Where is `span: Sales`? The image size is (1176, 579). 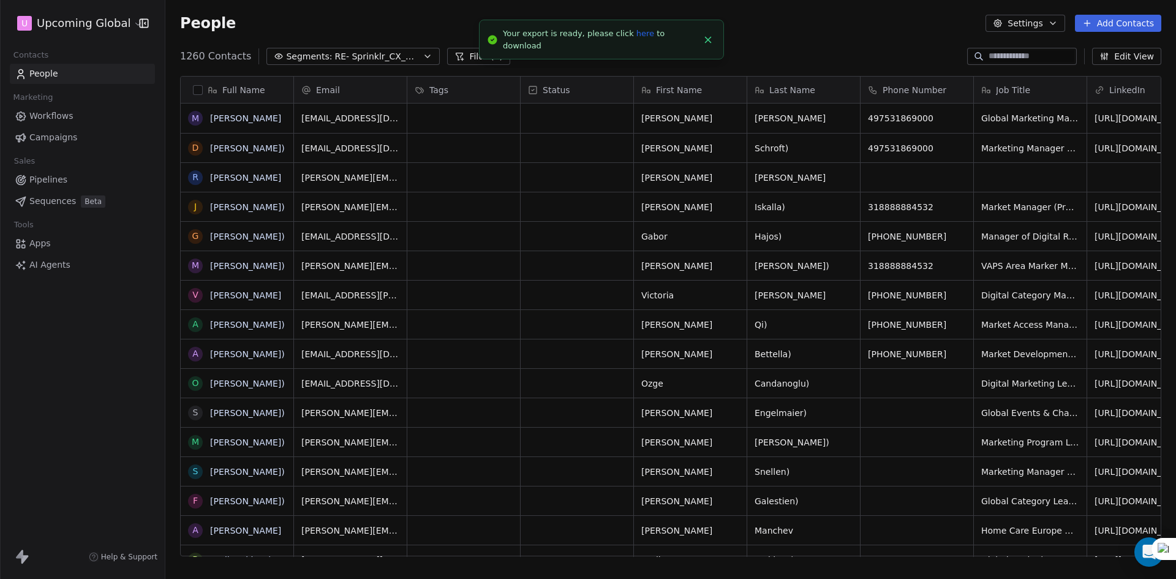 span: Sales is located at coordinates (24, 161).